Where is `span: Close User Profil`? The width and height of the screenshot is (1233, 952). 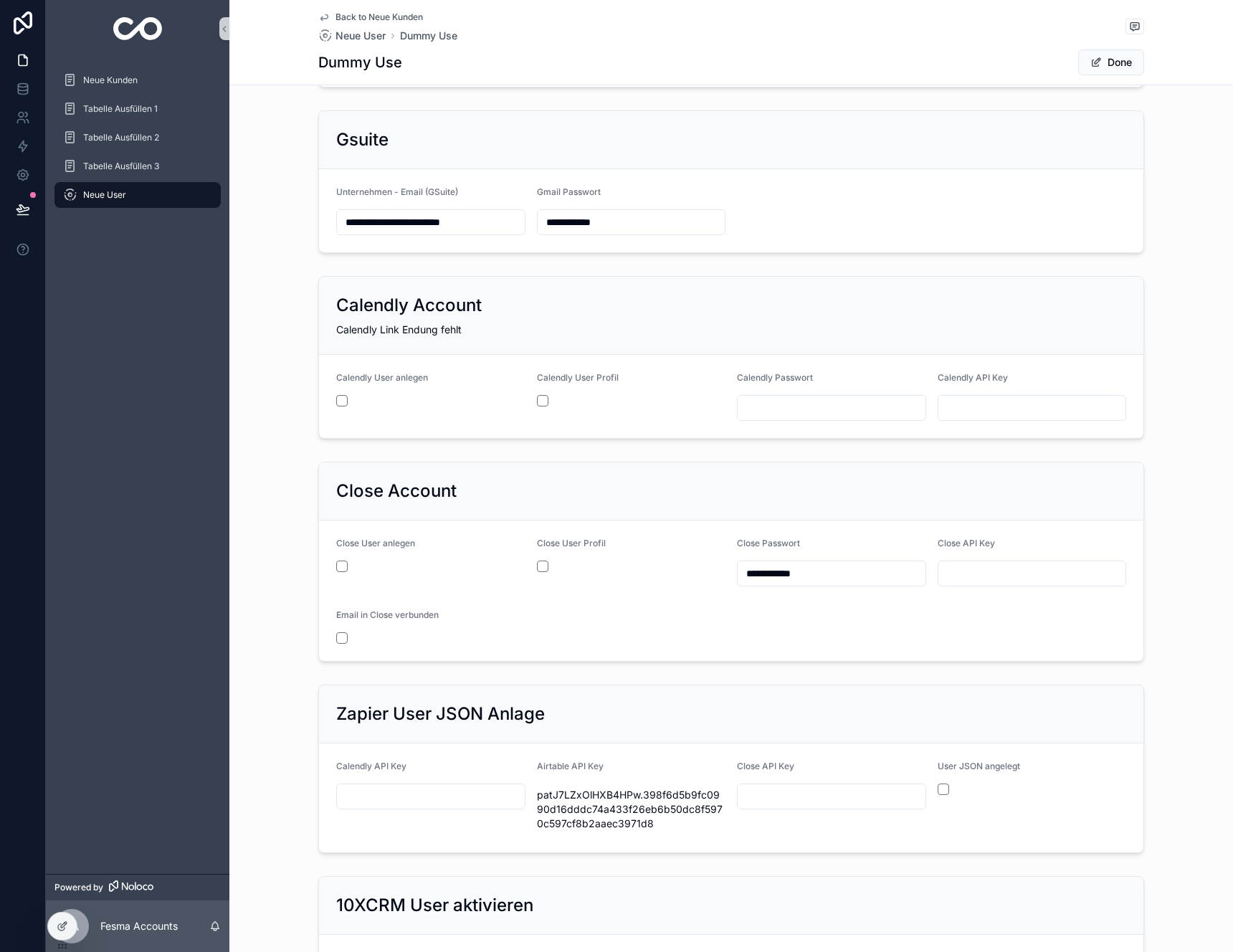
span: Close User Profil is located at coordinates (572, 543).